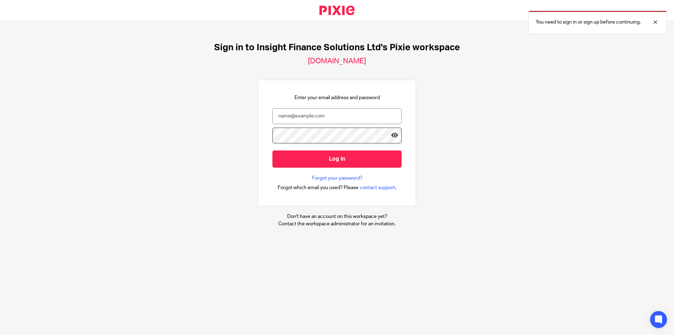 This screenshot has height=335, width=674. Describe the element at coordinates (337, 159) in the screenshot. I see `input: Log in` at that location.